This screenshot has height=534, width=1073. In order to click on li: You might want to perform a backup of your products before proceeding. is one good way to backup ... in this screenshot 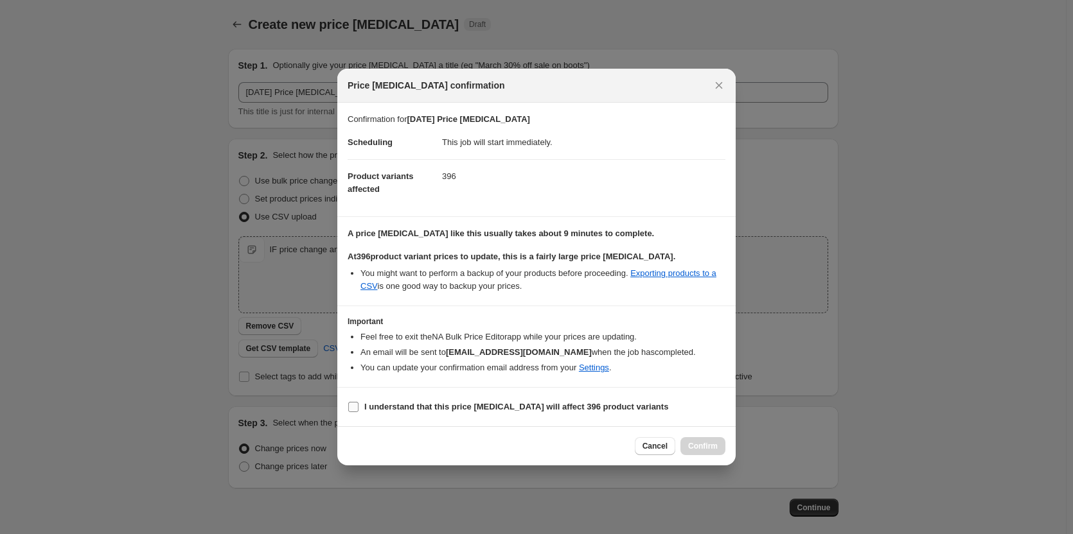, I will do `click(543, 280)`.